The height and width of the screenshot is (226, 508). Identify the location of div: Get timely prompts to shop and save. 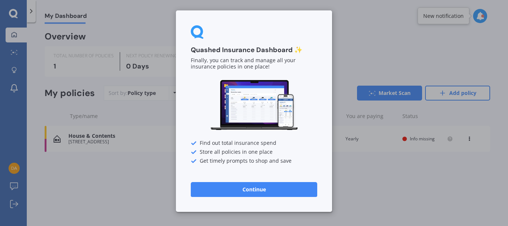
(254, 161).